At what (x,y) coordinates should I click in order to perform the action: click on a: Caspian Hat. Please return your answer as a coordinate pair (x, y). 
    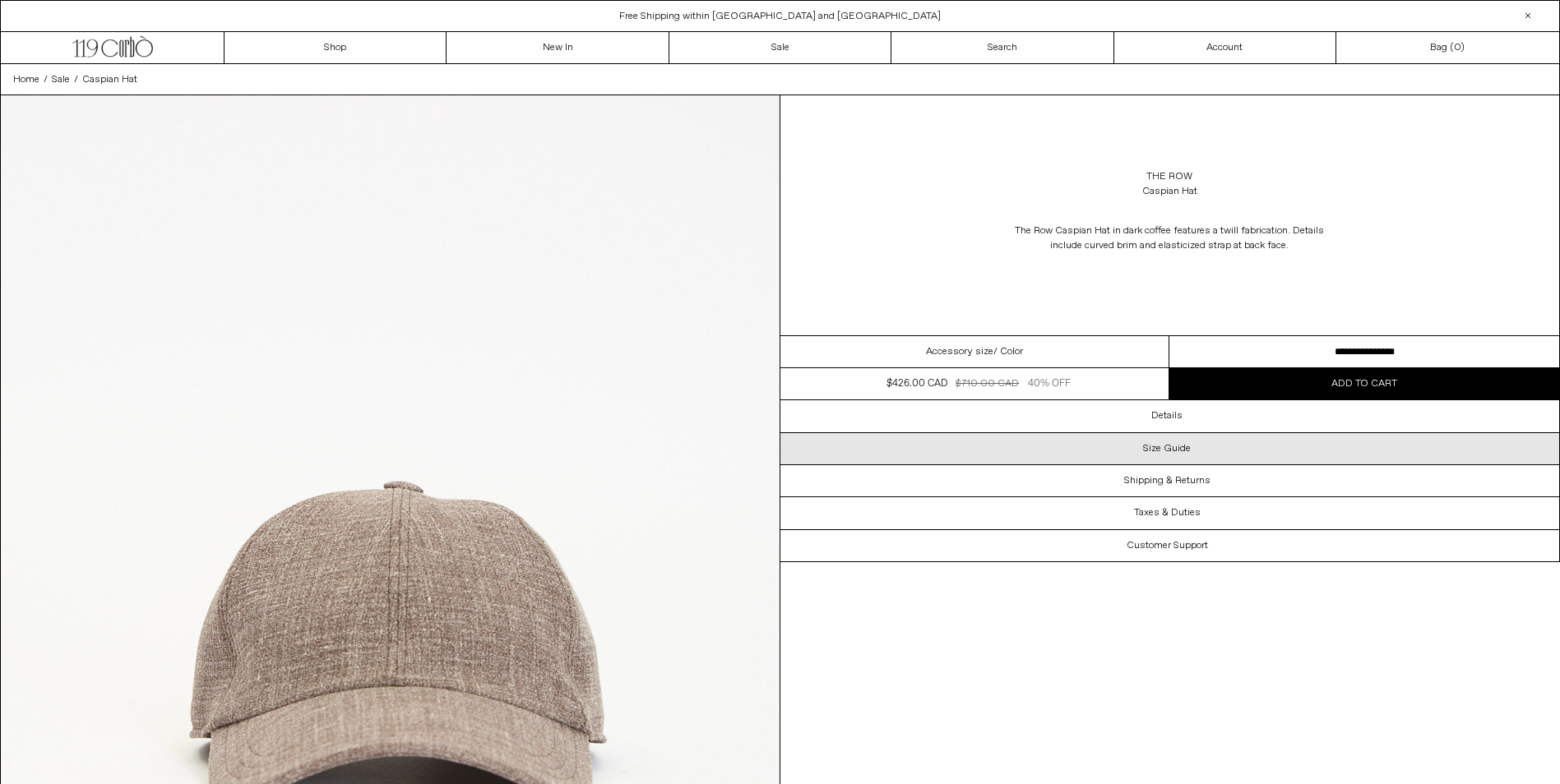
    Looking at the image, I should click on (109, 80).